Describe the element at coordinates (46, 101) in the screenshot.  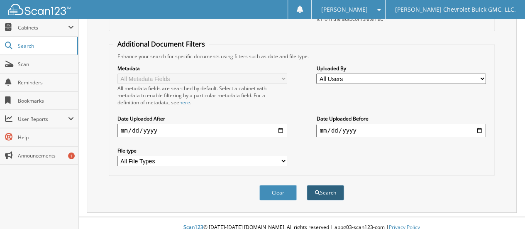
I see `span: Bookmarks` at that location.